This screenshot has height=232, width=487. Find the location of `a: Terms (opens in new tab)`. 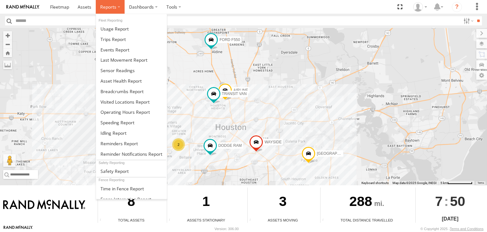

a: Terms (opens in new tab) is located at coordinates (481, 182).